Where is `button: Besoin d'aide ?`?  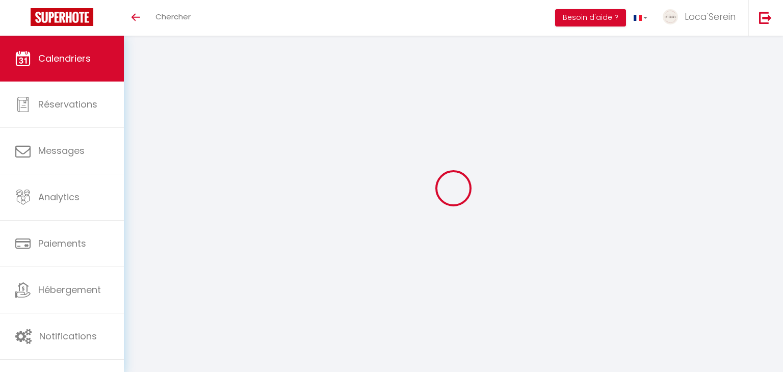 button: Besoin d'aide ? is located at coordinates (590, 18).